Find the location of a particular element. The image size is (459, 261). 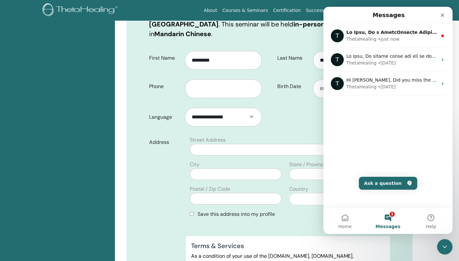

img: logo.png is located at coordinates (81, 10).